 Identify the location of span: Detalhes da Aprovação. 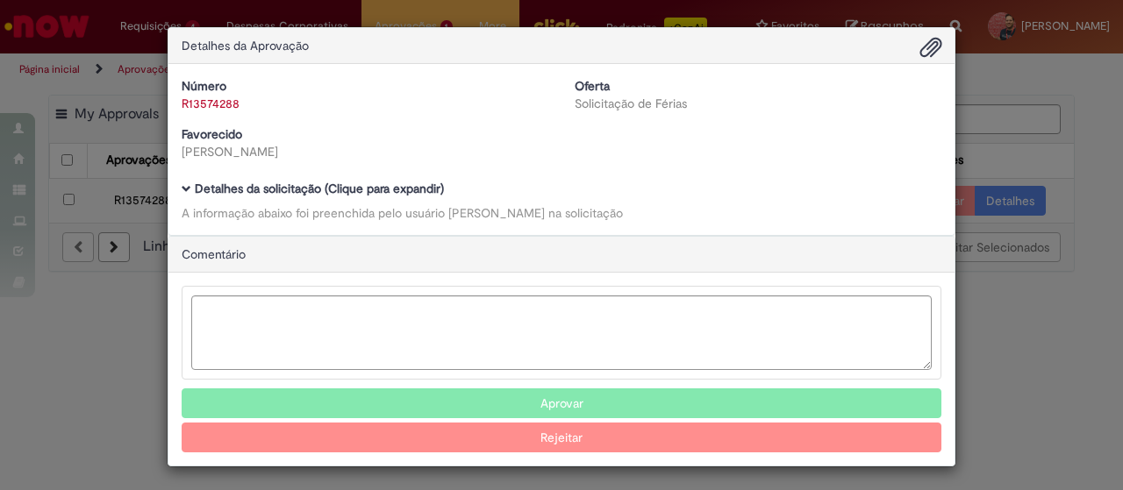
(245, 46).